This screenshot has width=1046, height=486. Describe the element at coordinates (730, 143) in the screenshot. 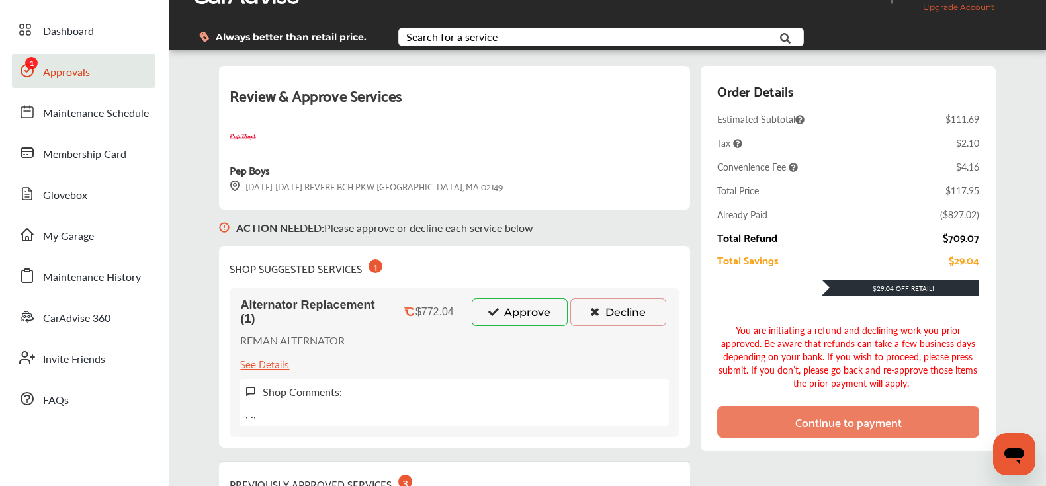

I see `span: Tax` at that location.